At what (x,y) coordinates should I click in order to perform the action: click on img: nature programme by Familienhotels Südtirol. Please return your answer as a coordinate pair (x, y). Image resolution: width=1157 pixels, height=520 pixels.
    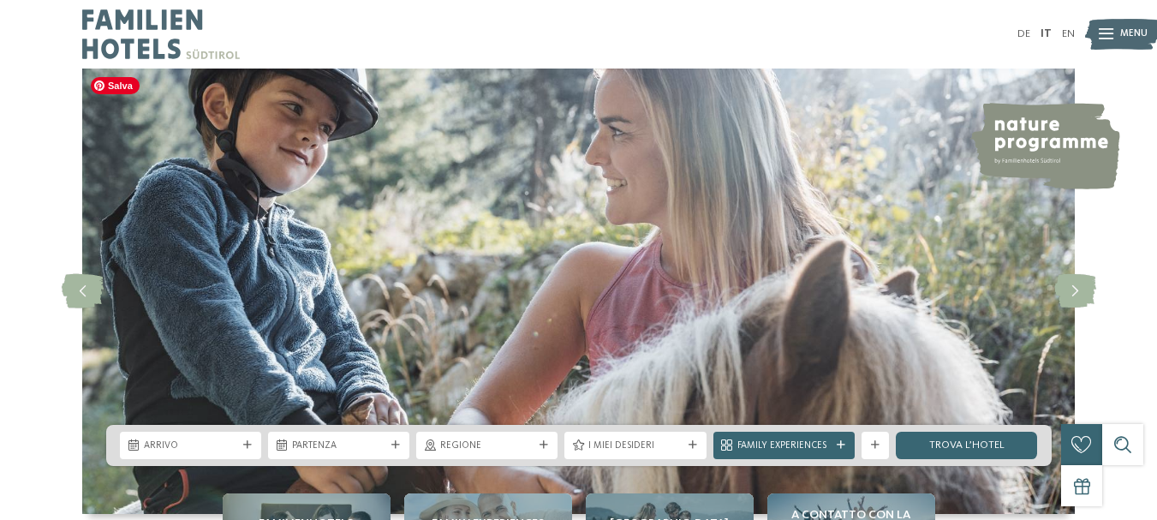
    Looking at the image, I should click on (1045, 146).